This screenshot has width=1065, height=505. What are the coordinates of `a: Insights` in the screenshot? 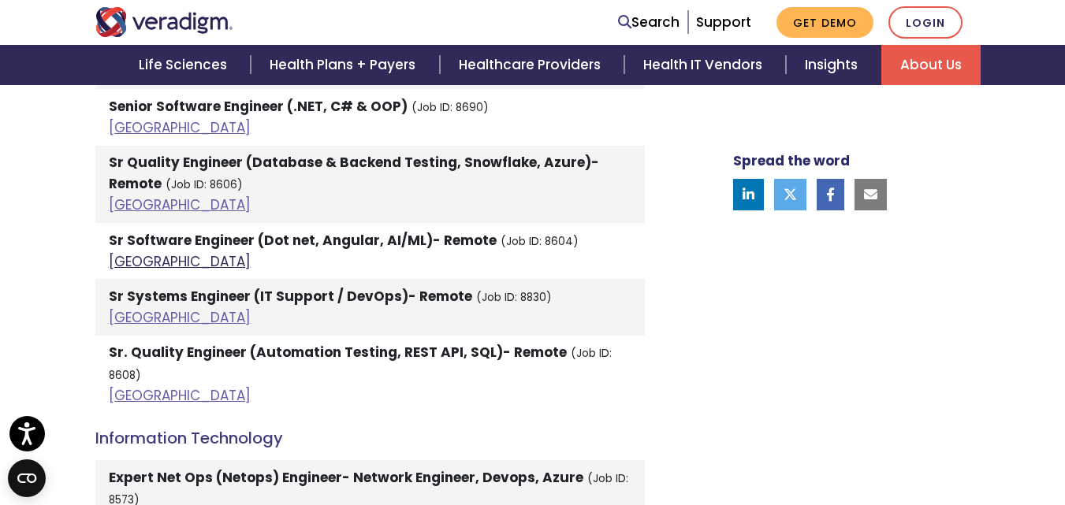 It's located at (833, 65).